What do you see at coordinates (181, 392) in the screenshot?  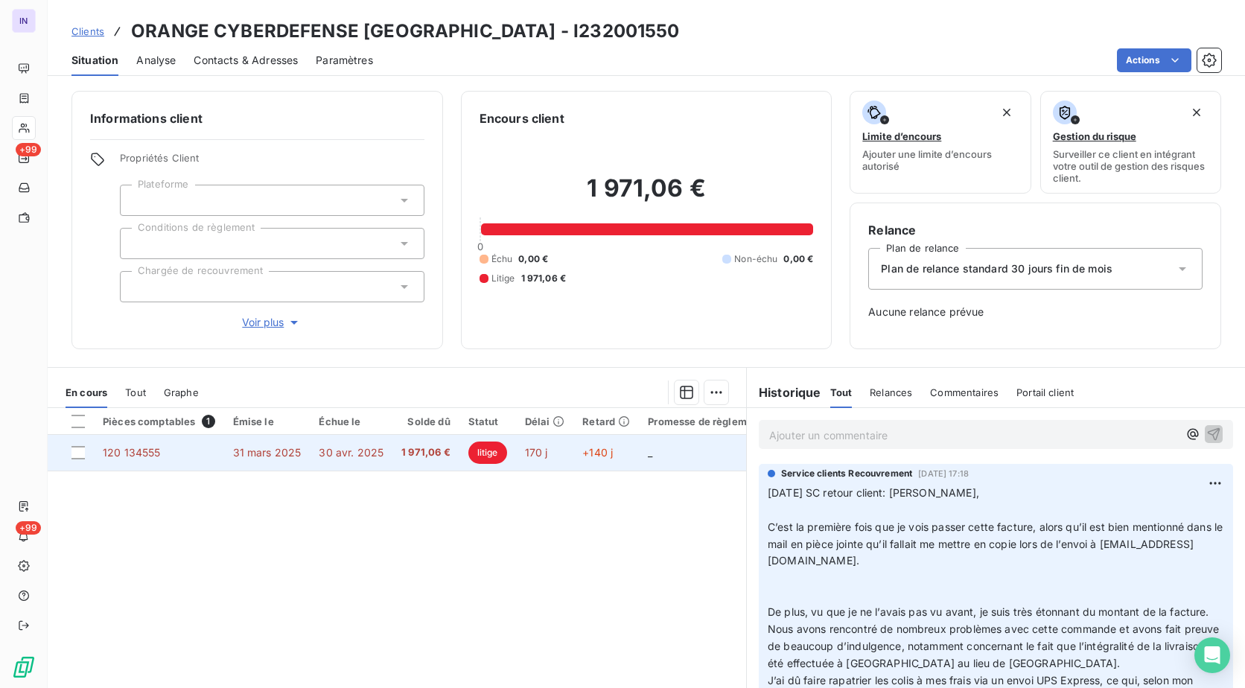 I see `span: Graphe` at bounding box center [181, 392].